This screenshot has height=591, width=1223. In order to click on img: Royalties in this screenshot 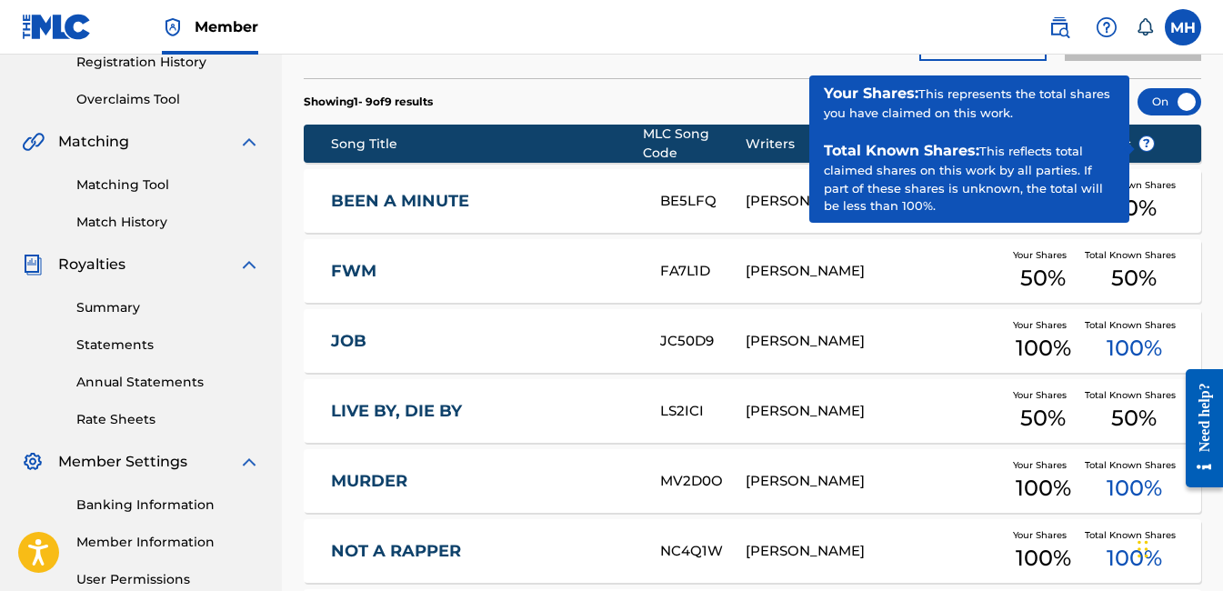, I will do `click(33, 265)`.